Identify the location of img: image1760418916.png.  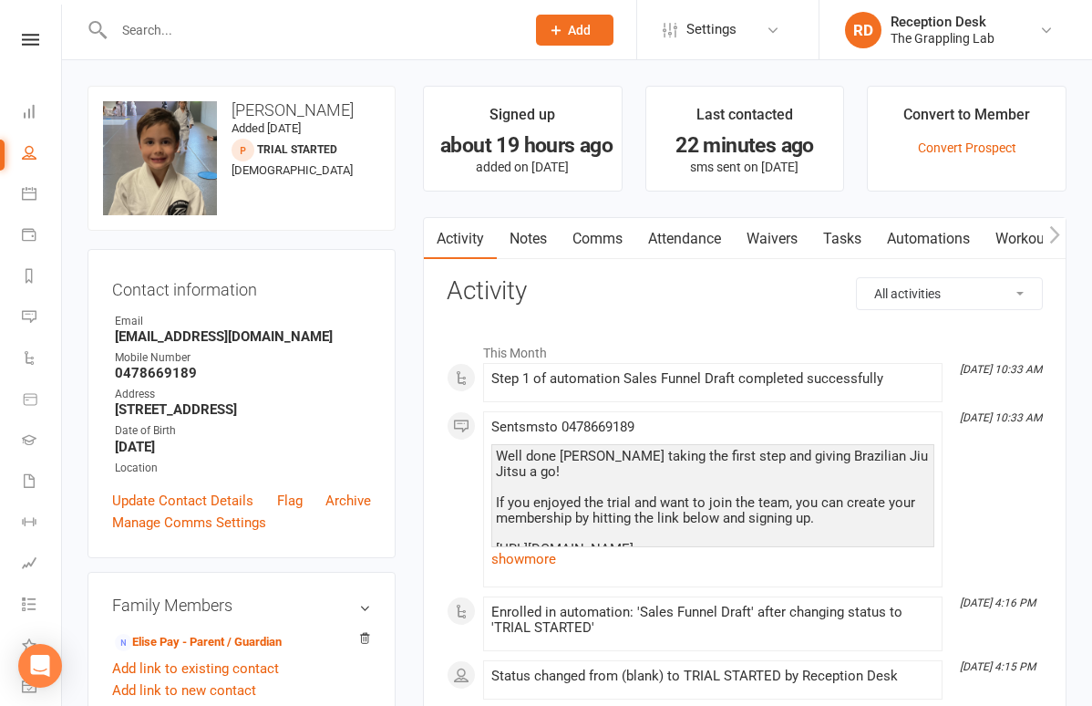
(160, 158).